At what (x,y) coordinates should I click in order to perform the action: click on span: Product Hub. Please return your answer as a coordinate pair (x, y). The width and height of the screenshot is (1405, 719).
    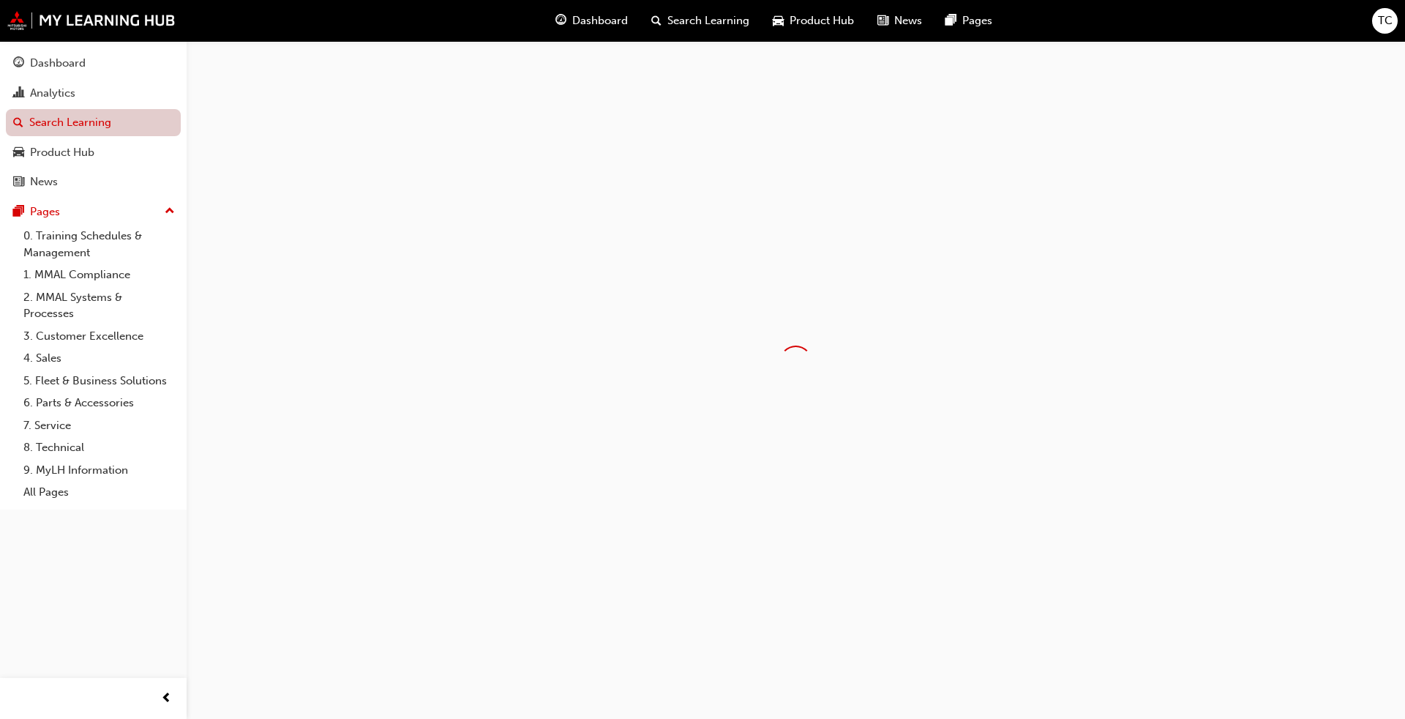
    Looking at the image, I should click on (822, 20).